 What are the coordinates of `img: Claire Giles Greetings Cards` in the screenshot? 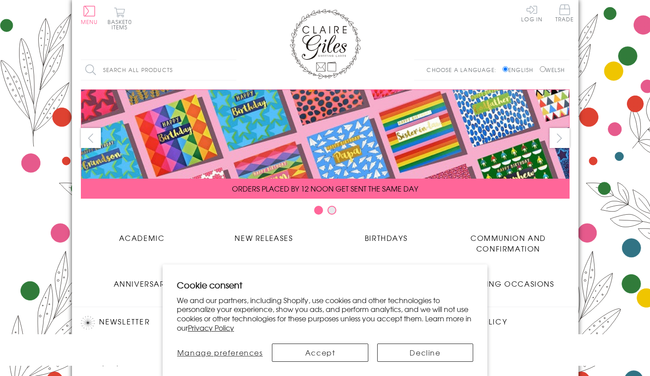 It's located at (325, 44).